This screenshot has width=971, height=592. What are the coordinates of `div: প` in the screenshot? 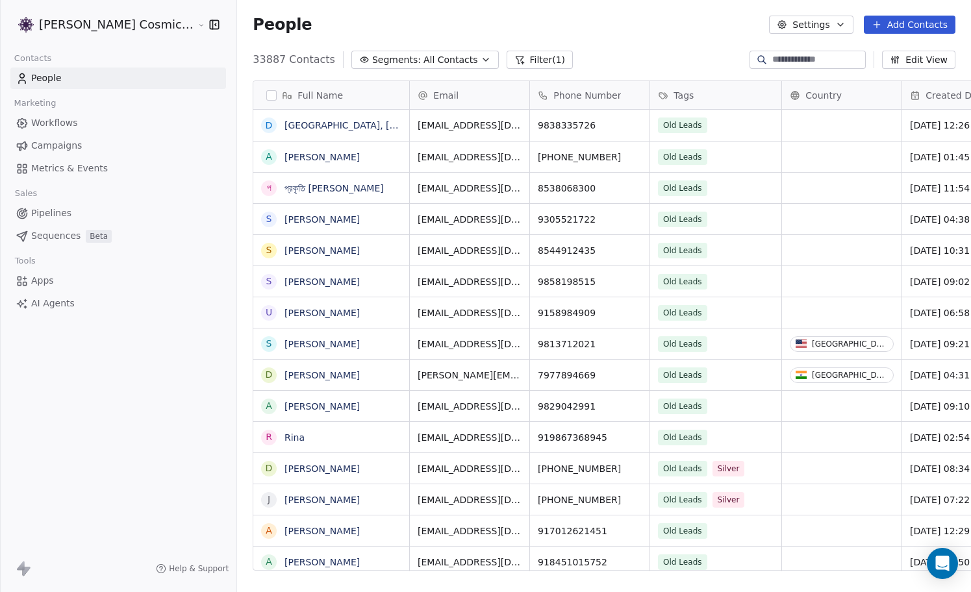 It's located at (269, 188).